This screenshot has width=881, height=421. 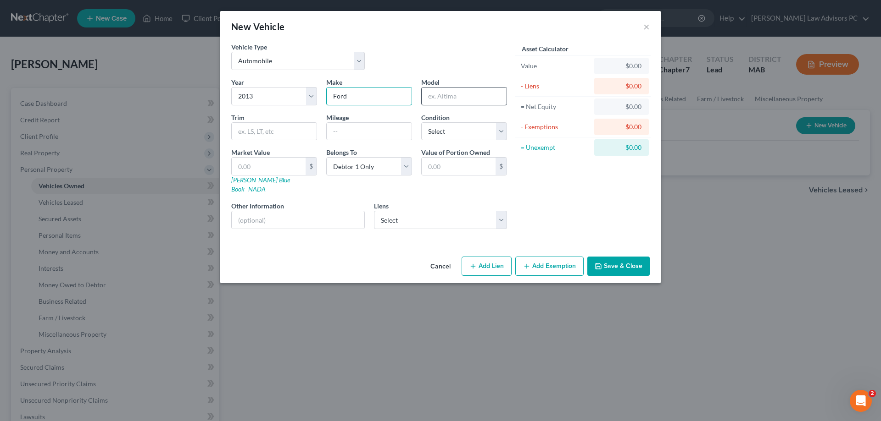 What do you see at coordinates (555, 107) in the screenshot?
I see `div: = Net Equity` at bounding box center [555, 107].